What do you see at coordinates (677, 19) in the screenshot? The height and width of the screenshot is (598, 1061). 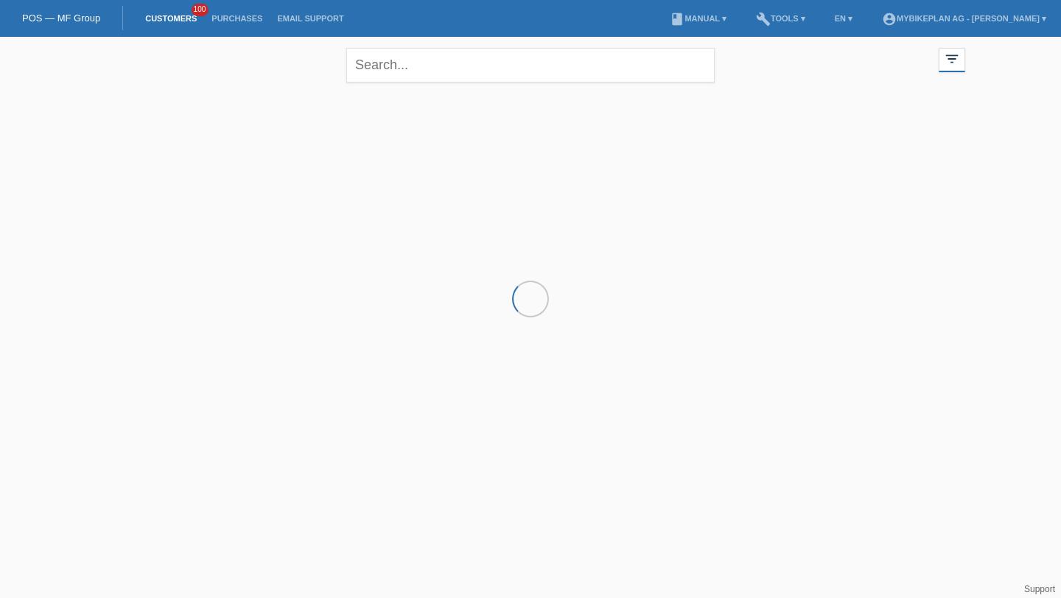 I see `i: book` at bounding box center [677, 19].